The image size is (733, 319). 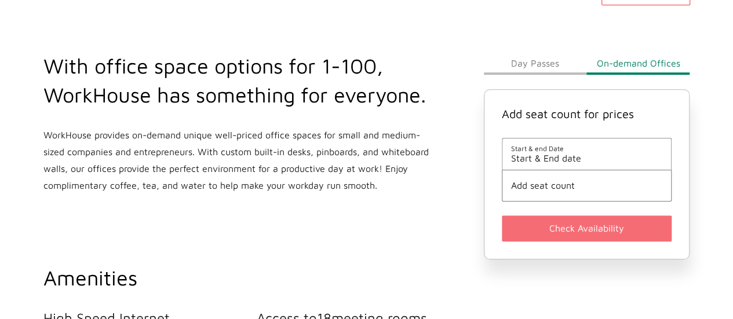 I want to click on button: Check Availability, so click(x=587, y=228).